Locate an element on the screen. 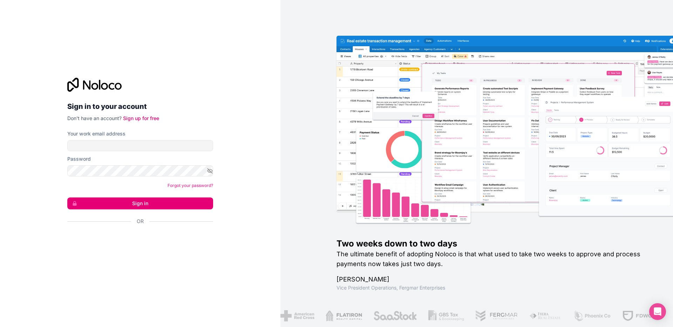 The image size is (673, 327). div: Open Intercom Messenger is located at coordinates (657, 312).